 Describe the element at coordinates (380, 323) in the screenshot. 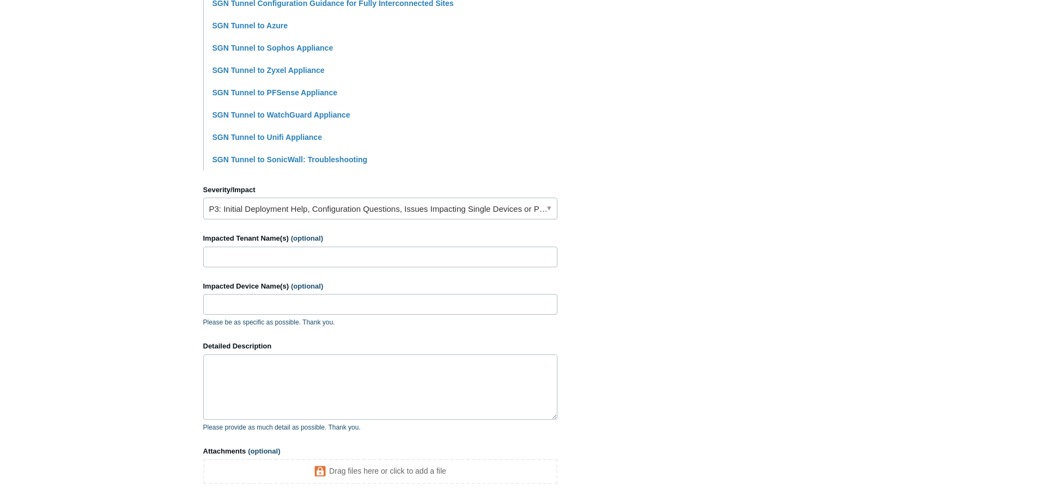

I see `p: Please be as specific as possible. Thank you.` at that location.